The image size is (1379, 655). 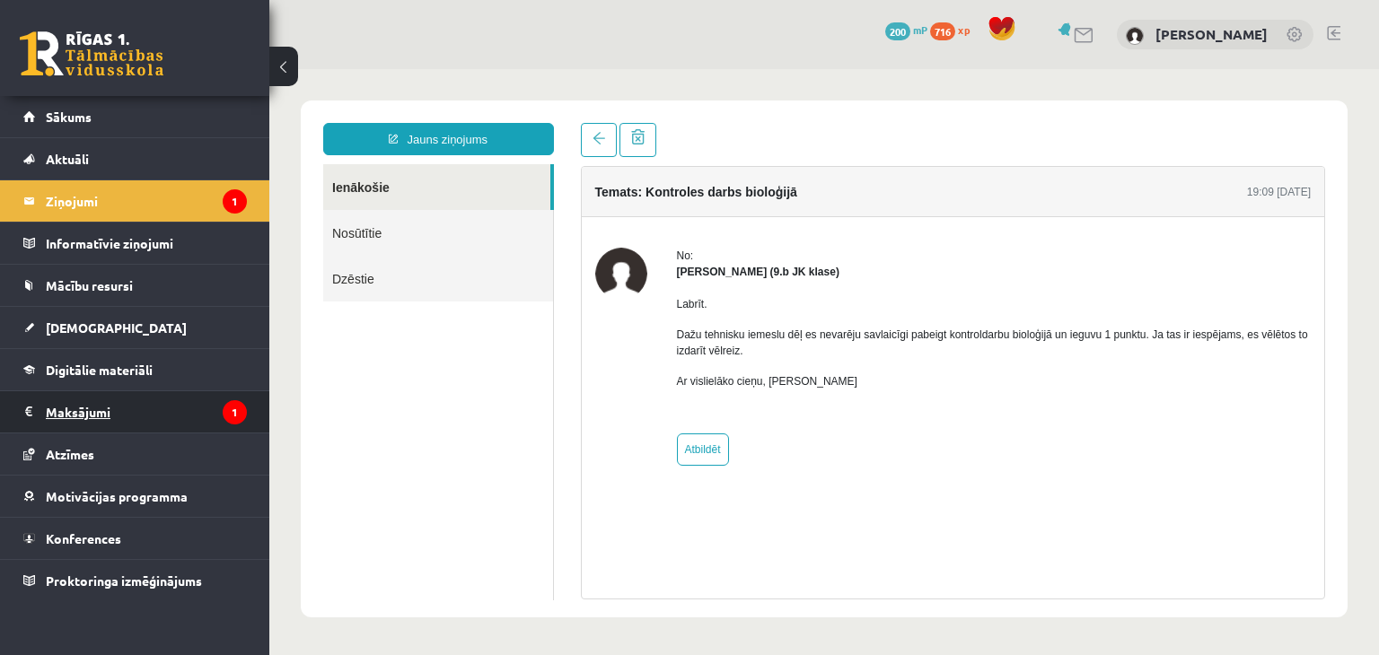 I want to click on a: Motivācijas programma, so click(x=135, y=497).